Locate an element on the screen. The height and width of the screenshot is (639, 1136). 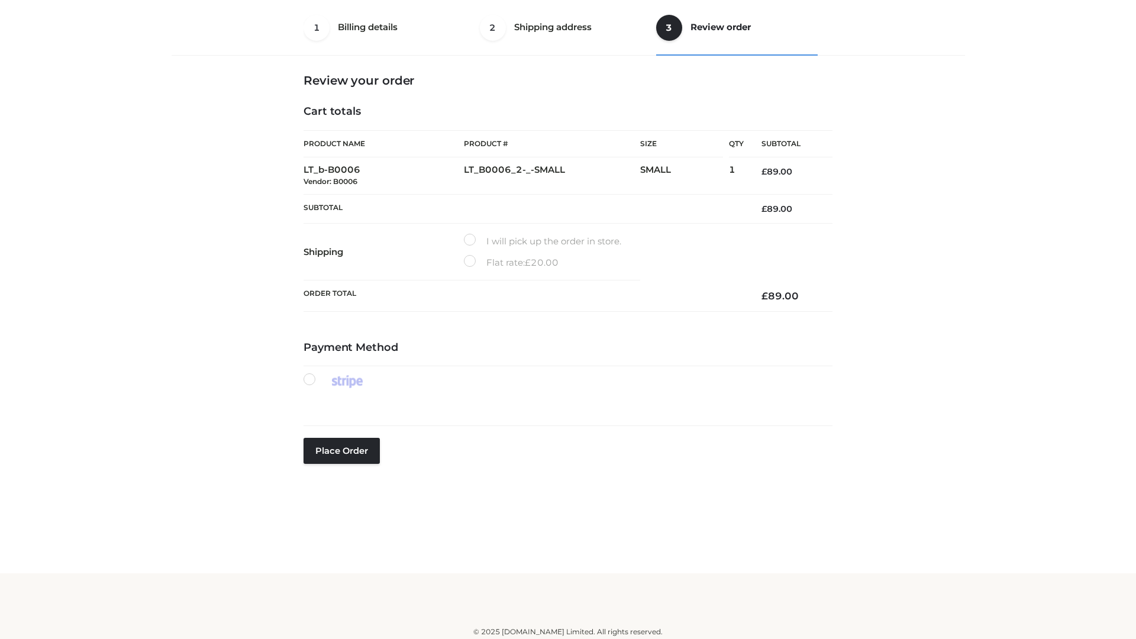
th: Product Name is located at coordinates (383, 144).